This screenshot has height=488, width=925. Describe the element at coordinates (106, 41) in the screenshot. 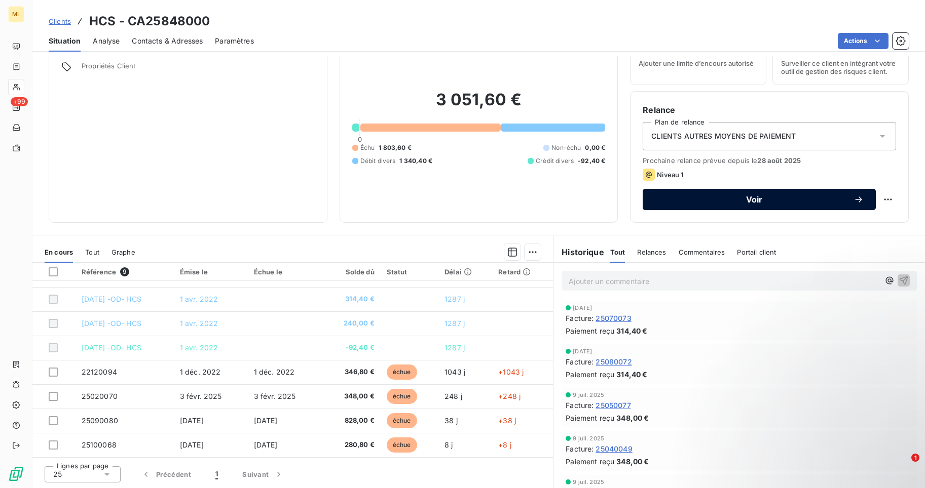

I see `span: Analyse` at that location.